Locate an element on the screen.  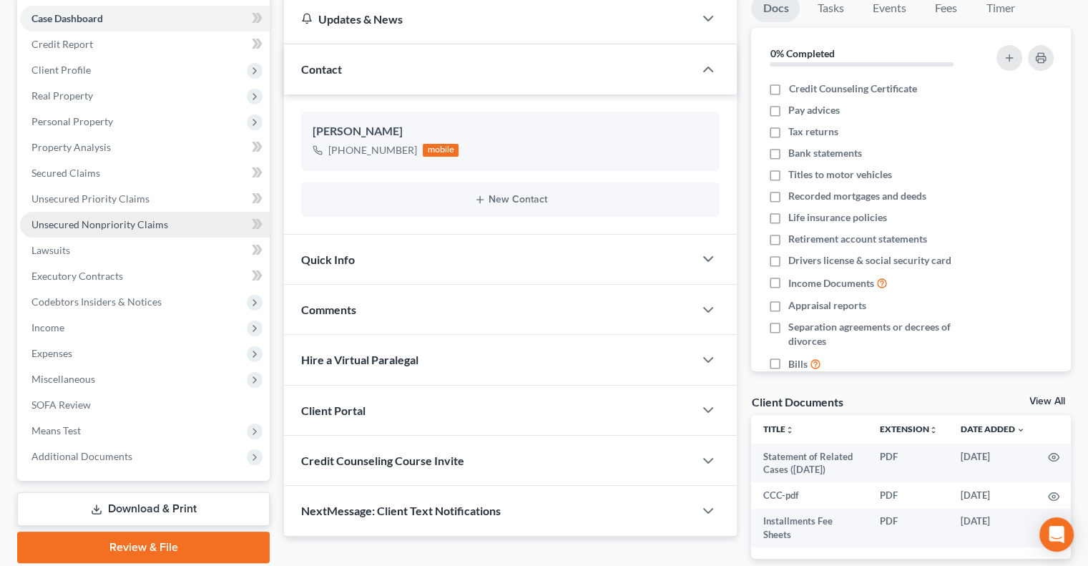
span: Expenses is located at coordinates (51, 353).